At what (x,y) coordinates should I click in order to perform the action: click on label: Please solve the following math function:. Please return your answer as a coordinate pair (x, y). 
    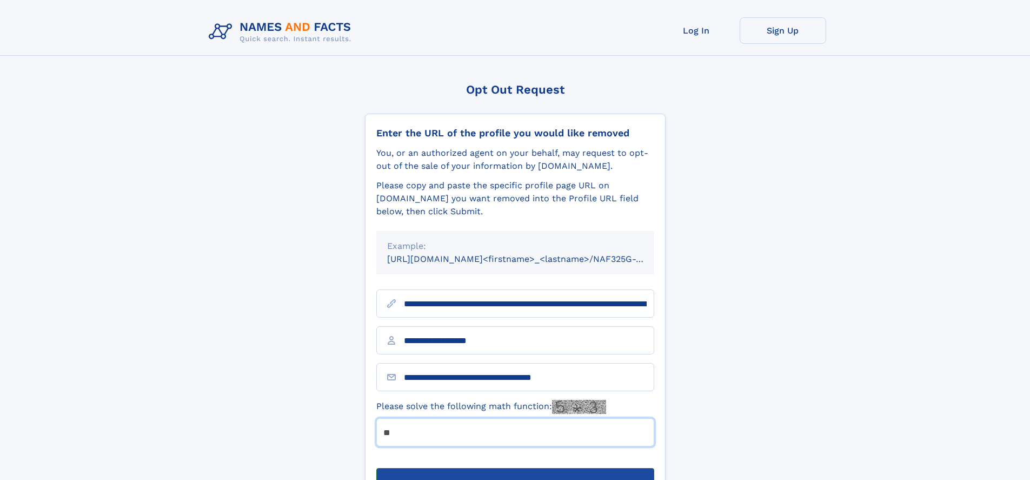
    Looking at the image, I should click on (491, 407).